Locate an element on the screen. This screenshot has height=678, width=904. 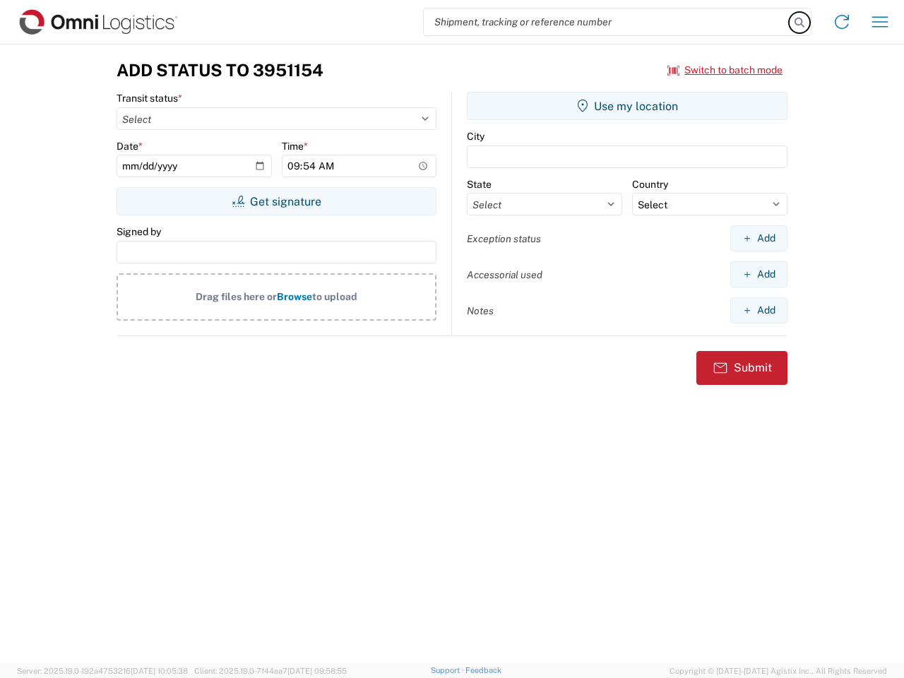
button: Get signature is located at coordinates (276, 201).